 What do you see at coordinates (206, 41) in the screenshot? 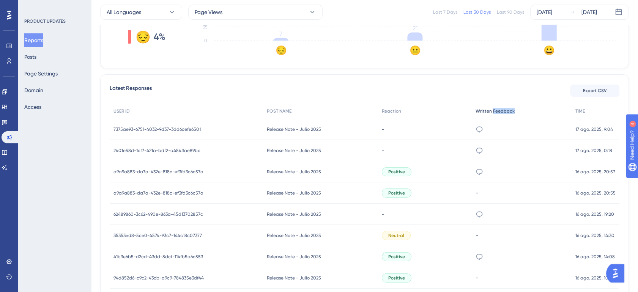
I see `tspan: 0` at bounding box center [206, 41].